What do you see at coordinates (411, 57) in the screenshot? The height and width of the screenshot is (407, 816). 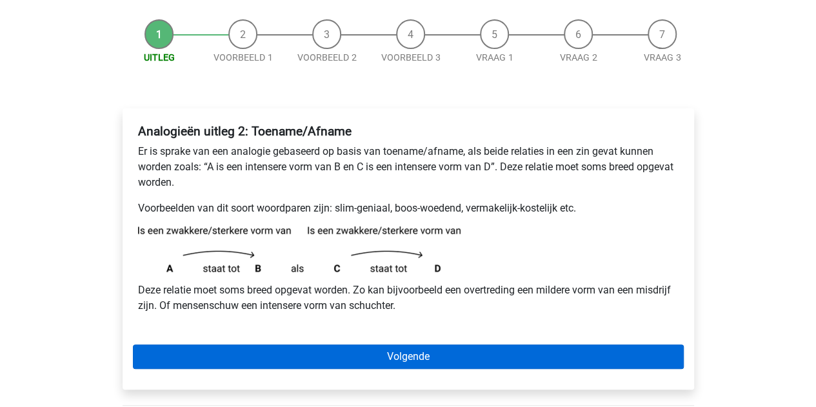 I see `a: Voorbeeld 3` at bounding box center [411, 57].